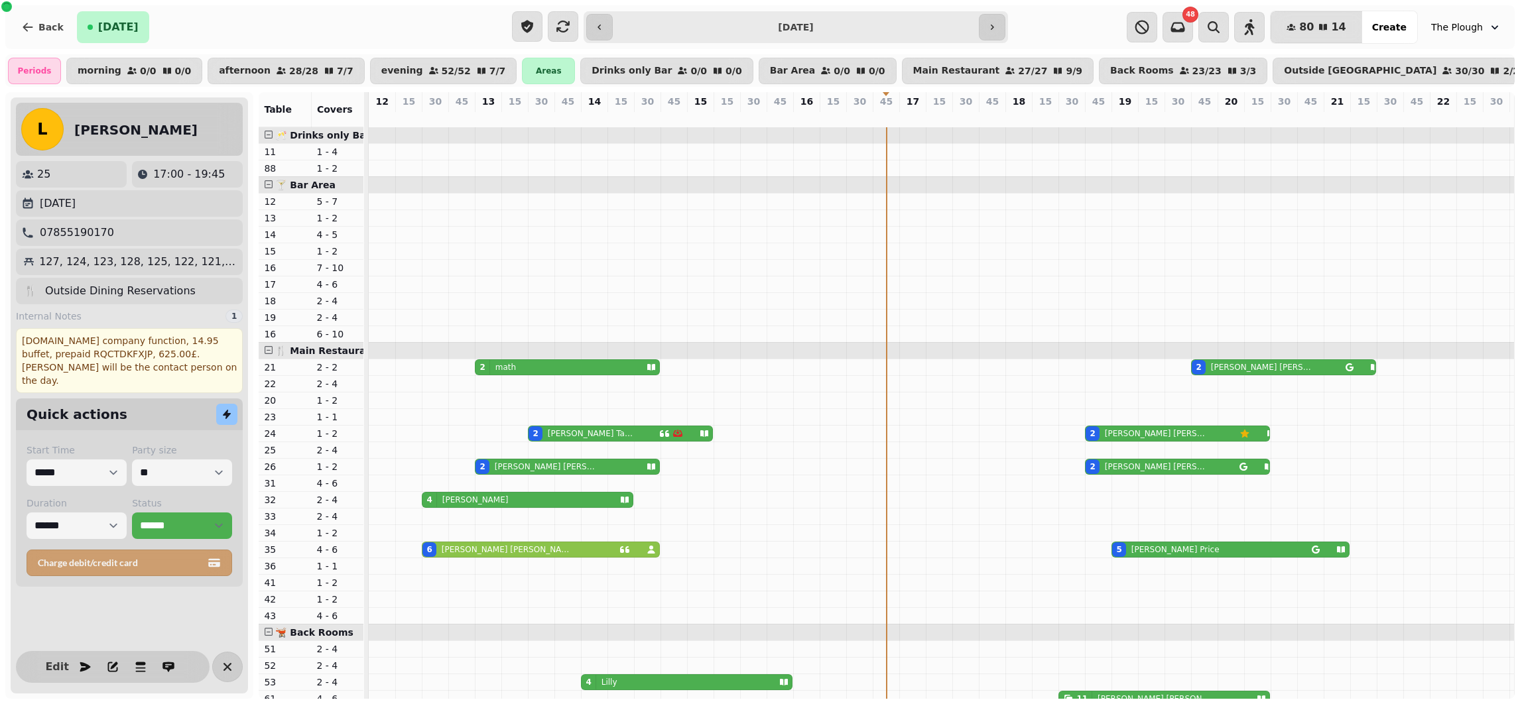 Image resolution: width=1520 pixels, height=704 pixels. Describe the element at coordinates (337, 152) in the screenshot. I see `p: 1 - 4` at that location.